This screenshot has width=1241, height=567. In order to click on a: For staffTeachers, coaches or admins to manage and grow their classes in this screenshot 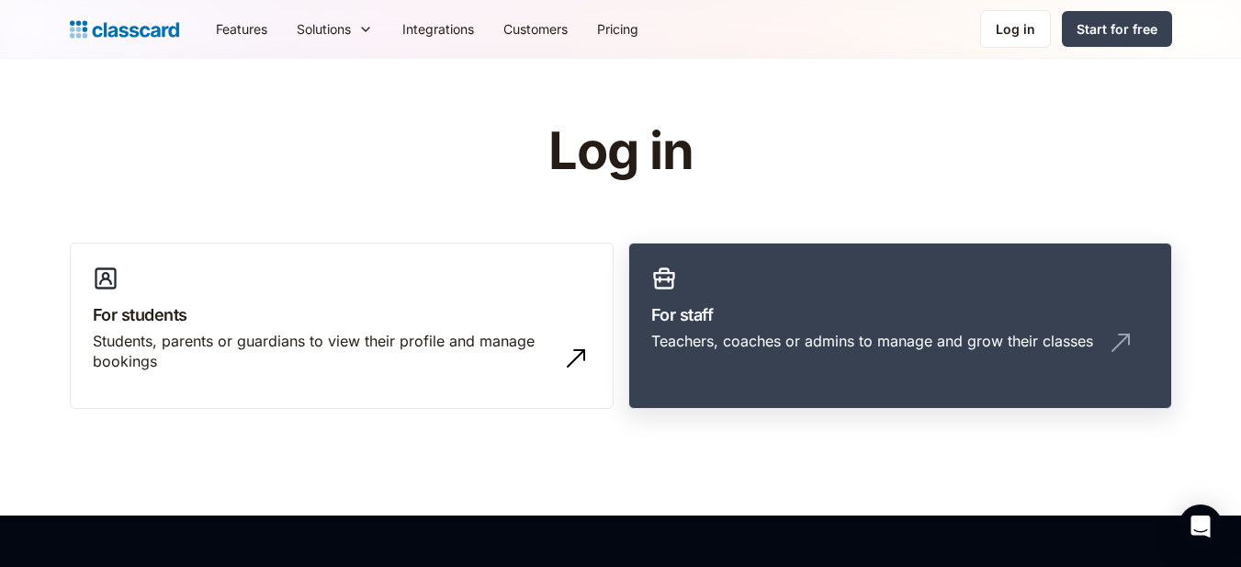, I will do `click(900, 326)`.